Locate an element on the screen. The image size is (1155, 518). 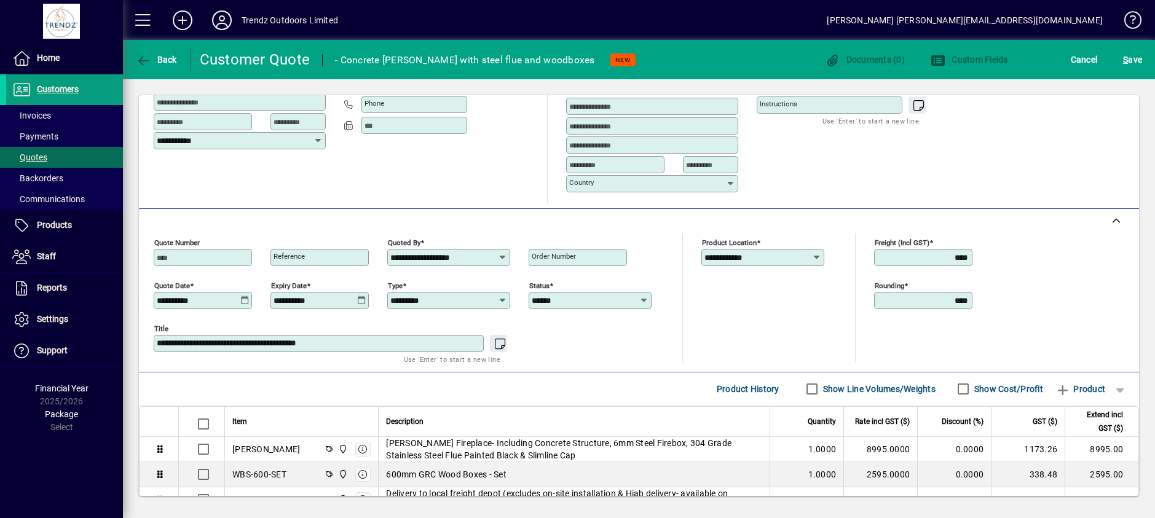
span: Back is located at coordinates (156, 60).